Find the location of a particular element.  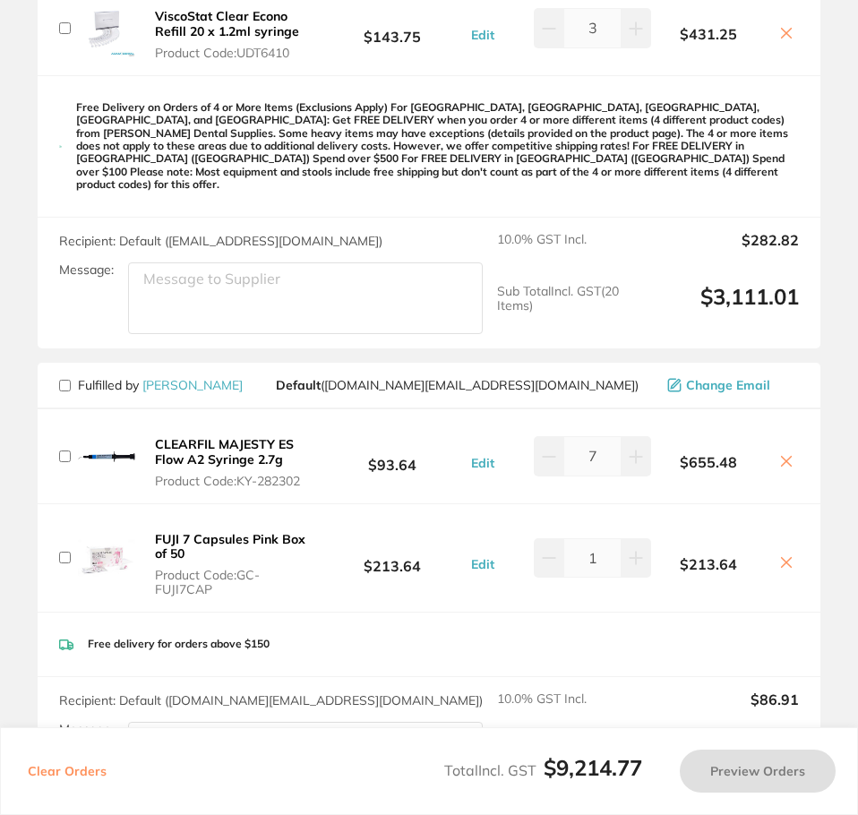

span: Product Code: UDT6410 is located at coordinates (234, 53).